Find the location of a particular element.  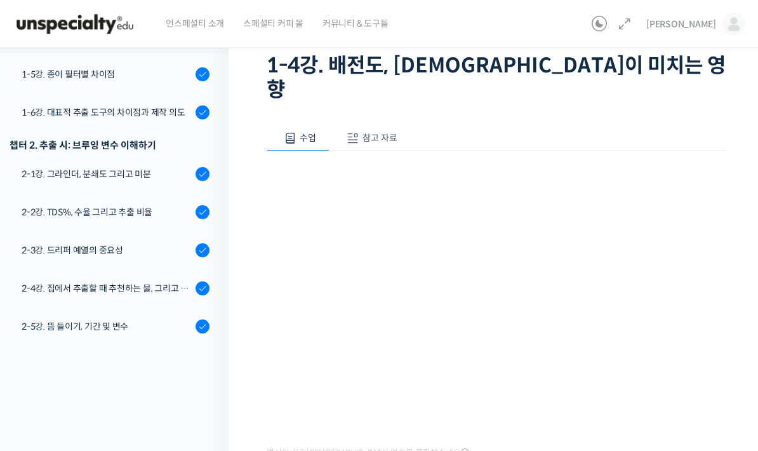

span: 참고 자료 is located at coordinates (380, 138).